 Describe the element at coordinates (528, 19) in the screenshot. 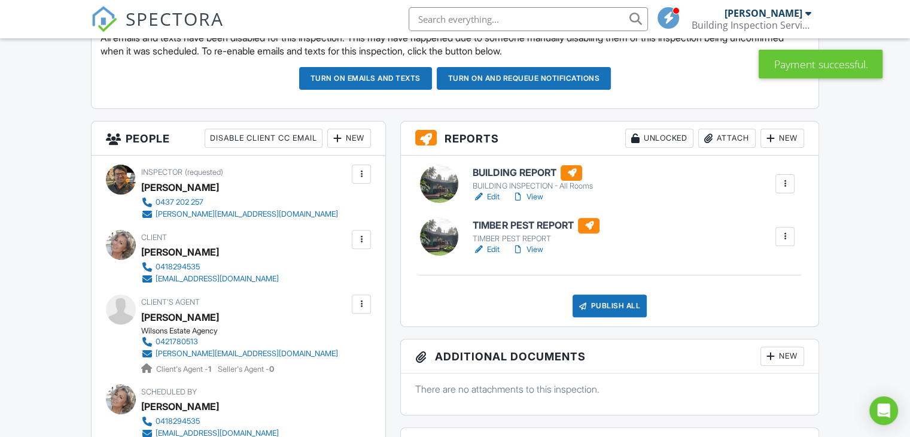

I see `input: Search everything...` at that location.